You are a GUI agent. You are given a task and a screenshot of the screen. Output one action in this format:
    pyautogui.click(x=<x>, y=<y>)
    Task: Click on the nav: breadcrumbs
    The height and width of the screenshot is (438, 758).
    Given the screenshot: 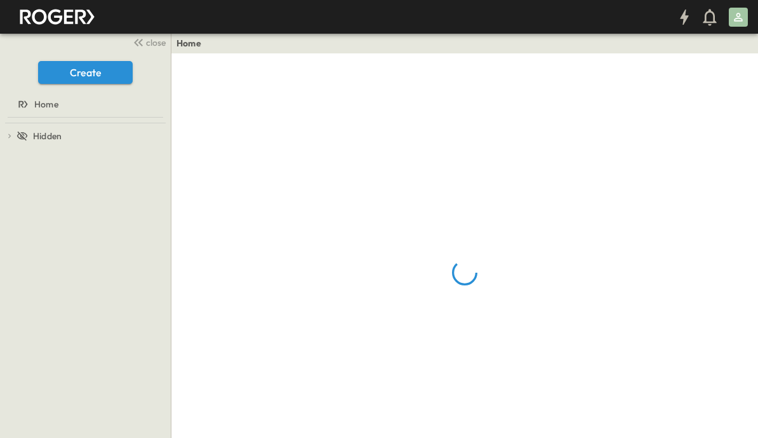 What is the action you would take?
    pyautogui.click(x=192, y=43)
    